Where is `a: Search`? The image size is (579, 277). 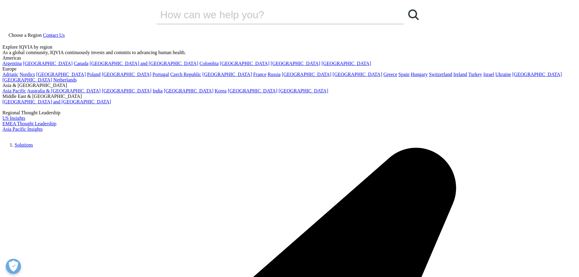 a: Search is located at coordinates (413, 15).